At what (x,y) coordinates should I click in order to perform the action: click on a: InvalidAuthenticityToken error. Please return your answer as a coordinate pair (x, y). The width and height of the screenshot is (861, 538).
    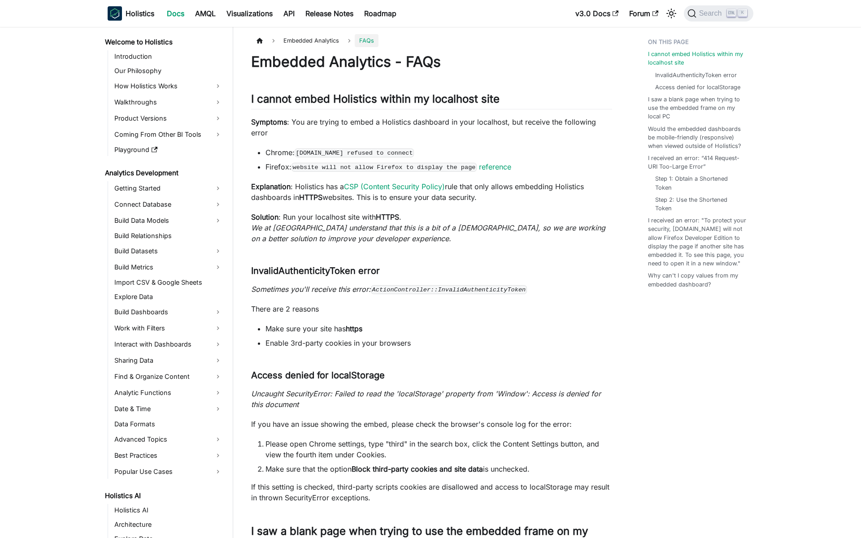
    Looking at the image, I should click on (696, 75).